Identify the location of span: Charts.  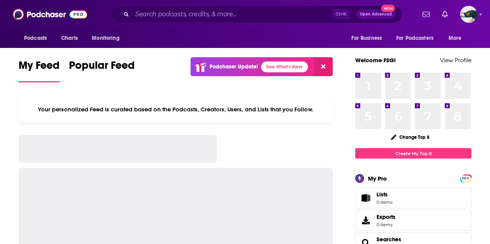
(69, 38).